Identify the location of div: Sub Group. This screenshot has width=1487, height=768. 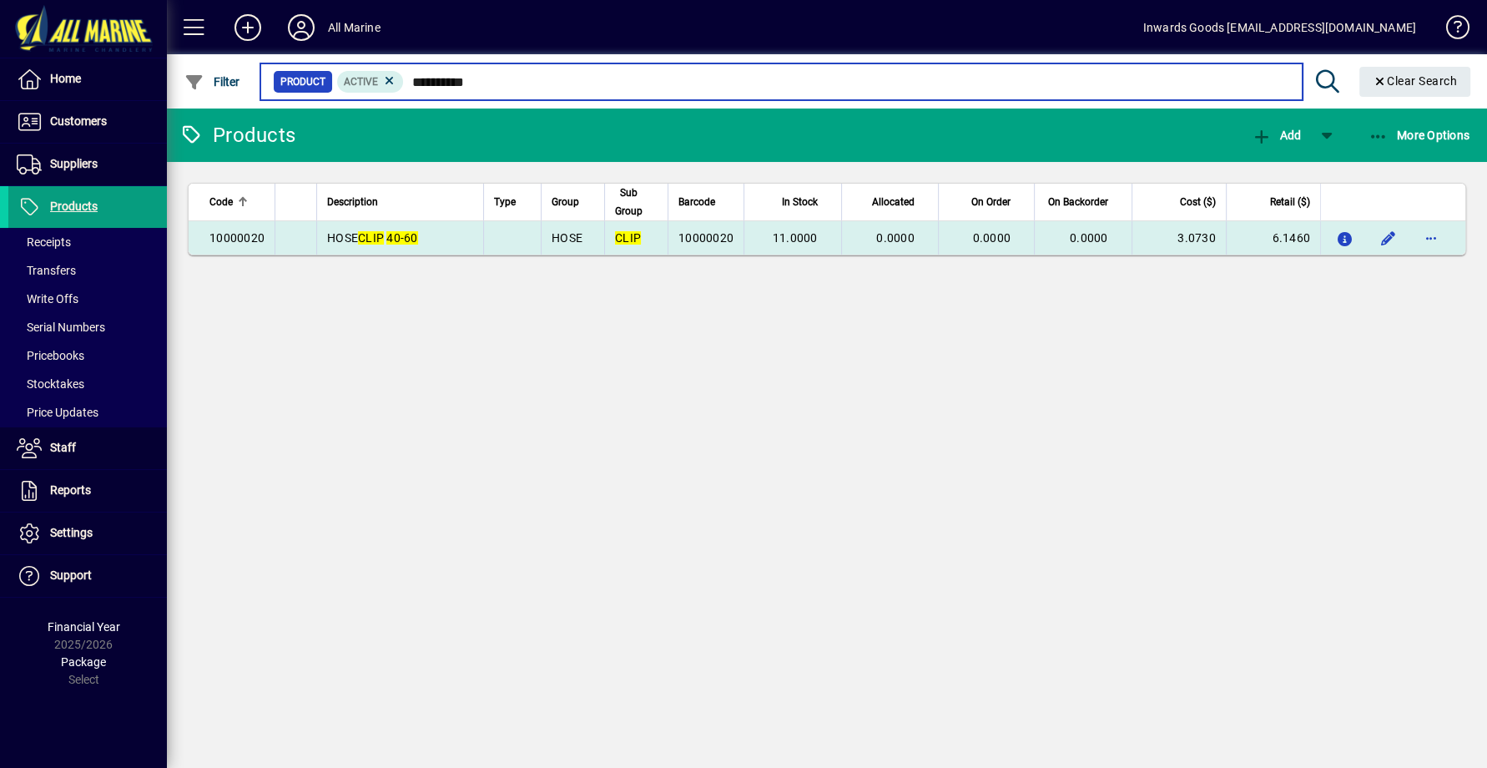
(636, 202).